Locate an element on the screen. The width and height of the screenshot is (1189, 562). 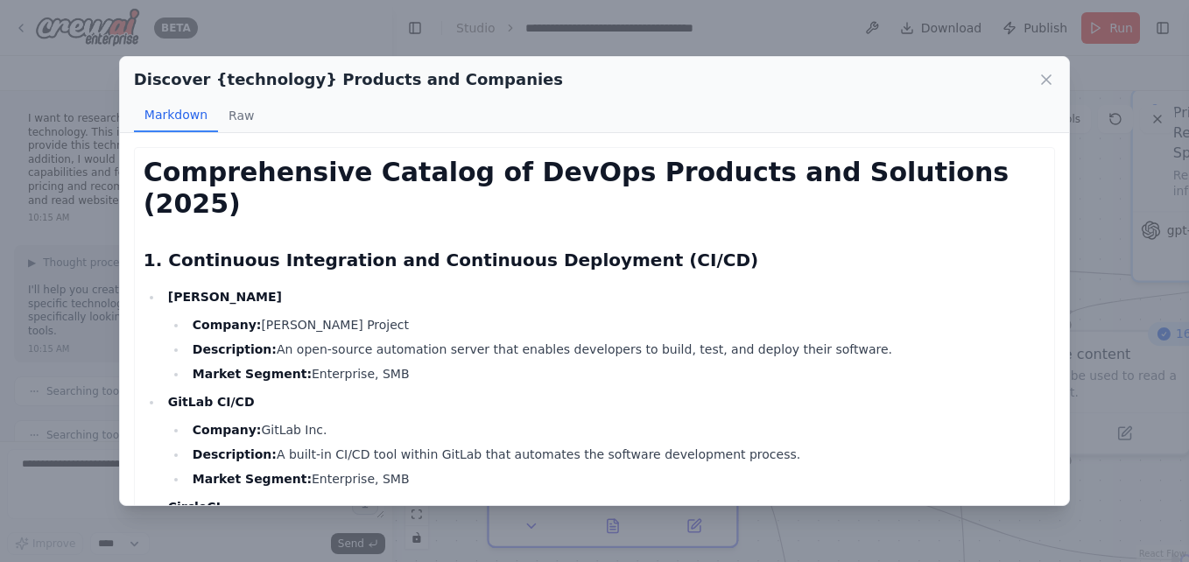
li: A built-in CI/CD tool within GitLab that automates the software development process. is located at coordinates (616, 454).